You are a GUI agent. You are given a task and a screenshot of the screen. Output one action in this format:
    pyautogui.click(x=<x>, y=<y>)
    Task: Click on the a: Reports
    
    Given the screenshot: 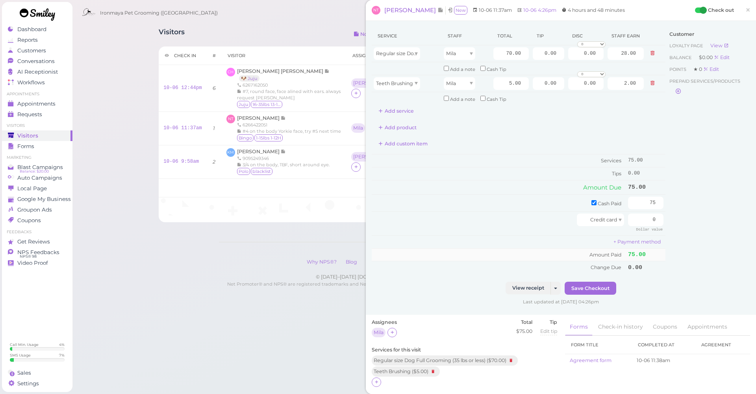 What is the action you would take?
    pyautogui.click(x=37, y=40)
    